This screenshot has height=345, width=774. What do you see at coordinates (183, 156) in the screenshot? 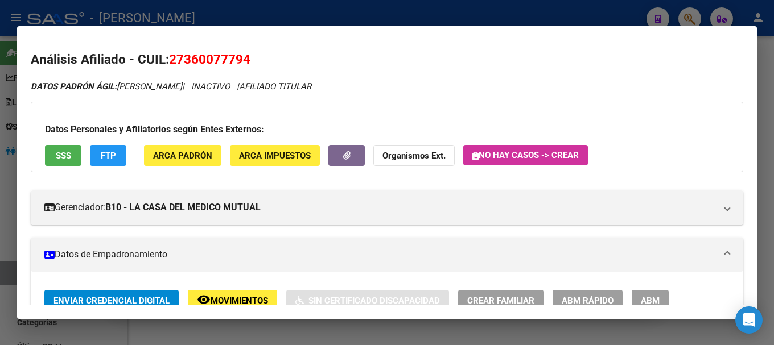
I see `span: ARCA Padrón` at bounding box center [183, 156].